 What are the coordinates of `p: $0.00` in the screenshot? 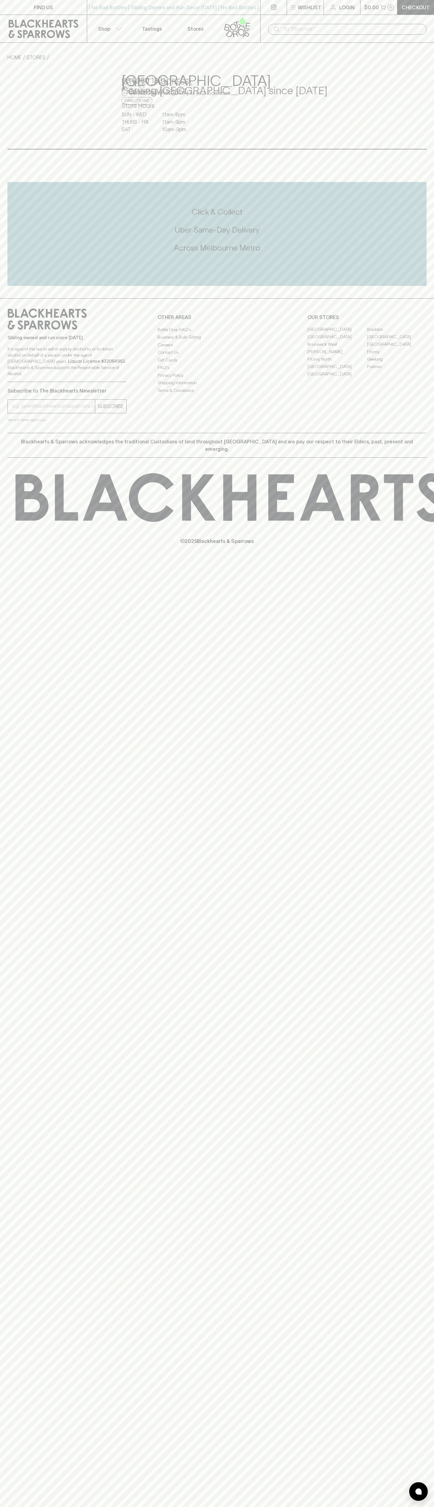 It's located at (371, 7).